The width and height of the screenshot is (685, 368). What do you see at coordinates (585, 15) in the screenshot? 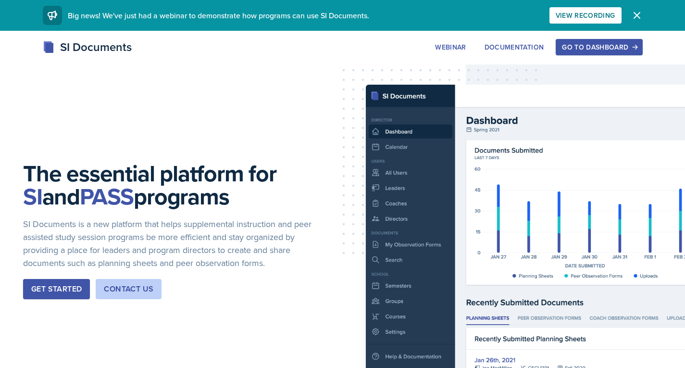
I see `div: View Recording` at bounding box center [585, 15].